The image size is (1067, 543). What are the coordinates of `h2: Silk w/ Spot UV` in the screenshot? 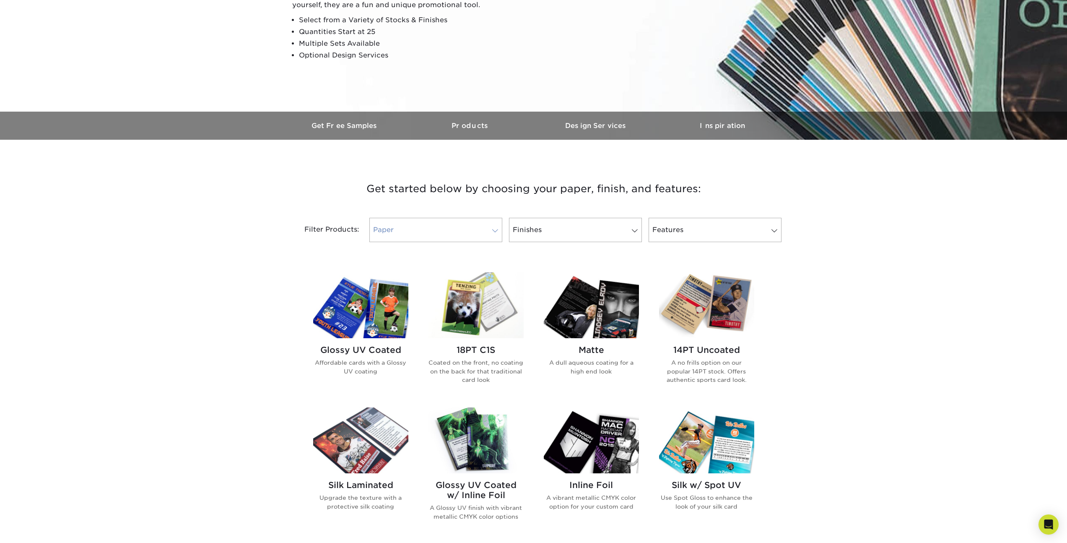 It's located at (707, 485).